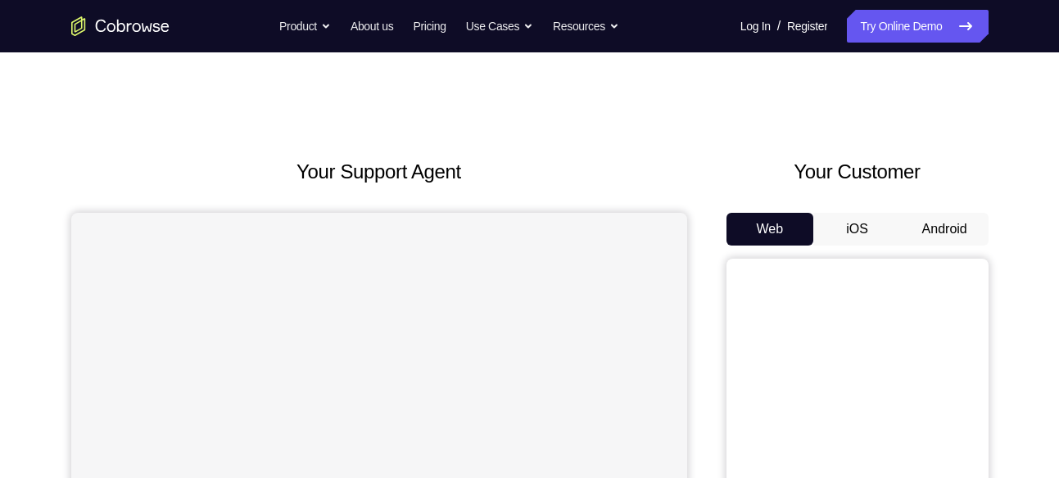 Image resolution: width=1059 pixels, height=478 pixels. Describe the element at coordinates (770, 229) in the screenshot. I see `button: Web` at that location.